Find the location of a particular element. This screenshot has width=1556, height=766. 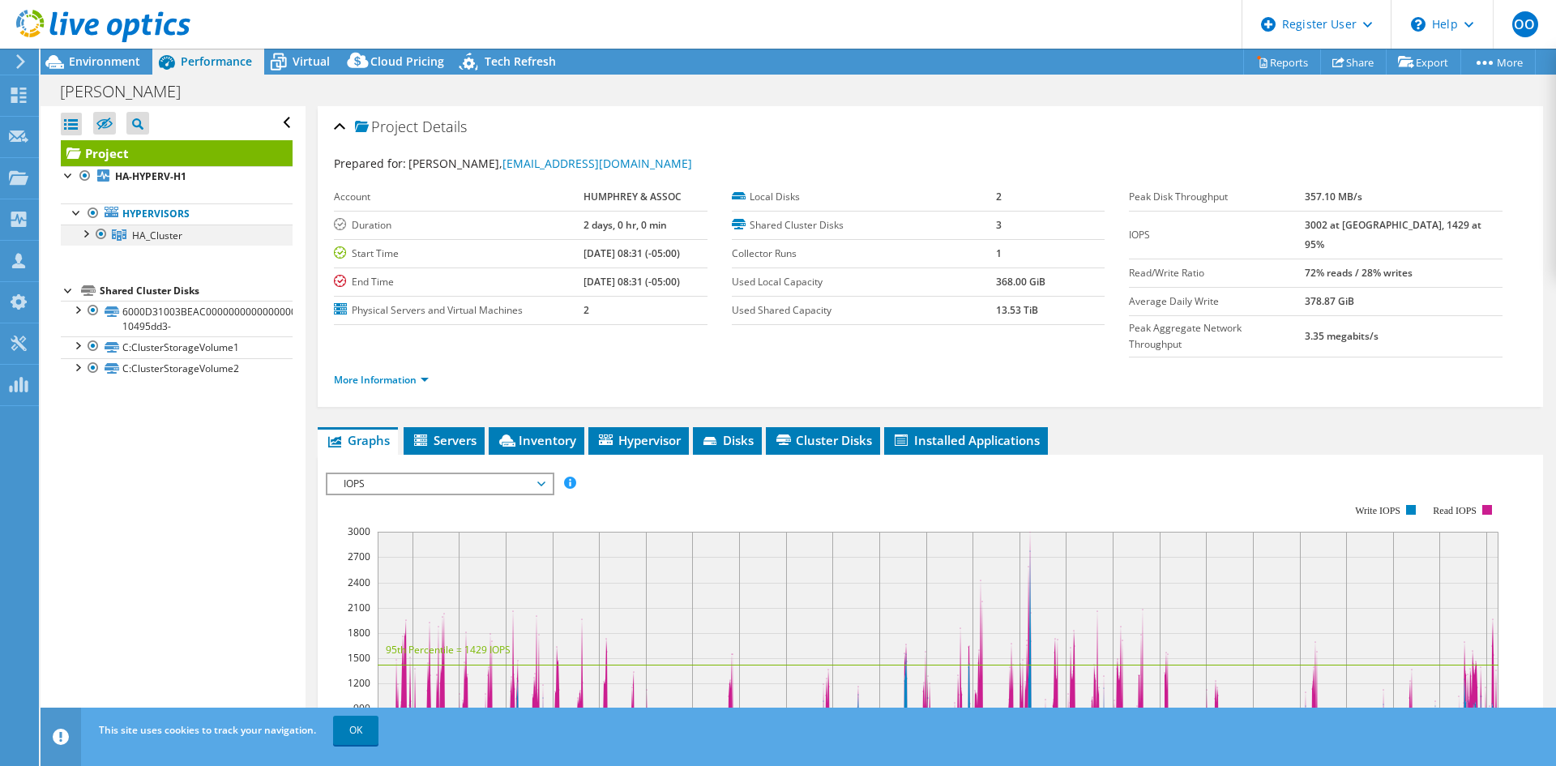

span: Installed Applications is located at coordinates (966, 440).